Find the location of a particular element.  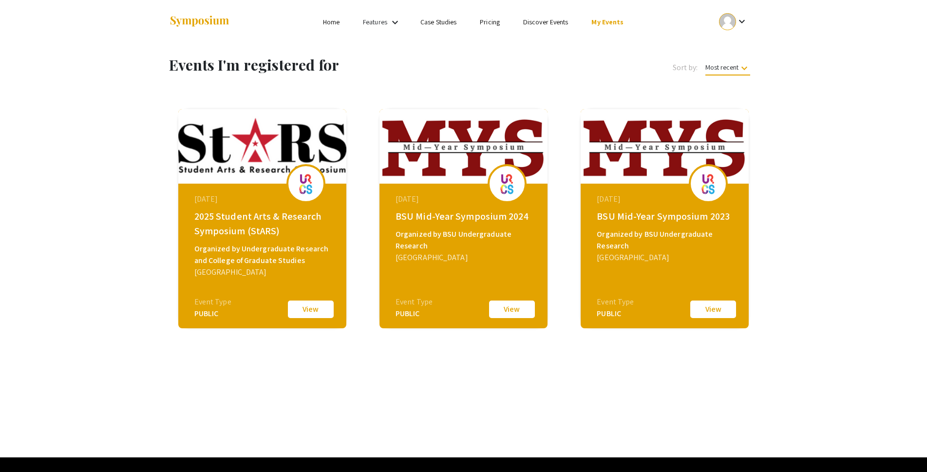

div: BSU Mid-Year Symposium 2024 is located at coordinates (465, 216).